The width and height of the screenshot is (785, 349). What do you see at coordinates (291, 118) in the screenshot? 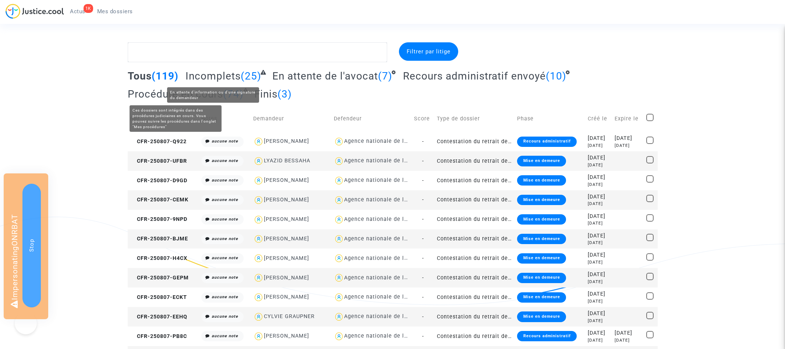
I see `td: Demandeur` at bounding box center [291, 118].